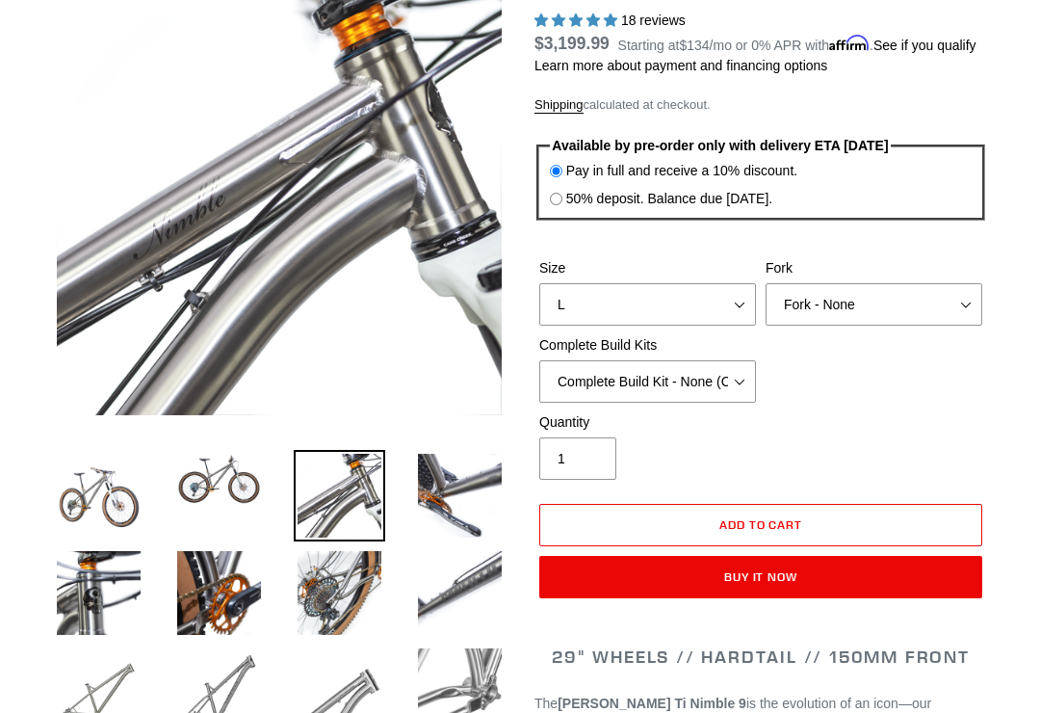  I want to click on a: Shipping, so click(559, 106).